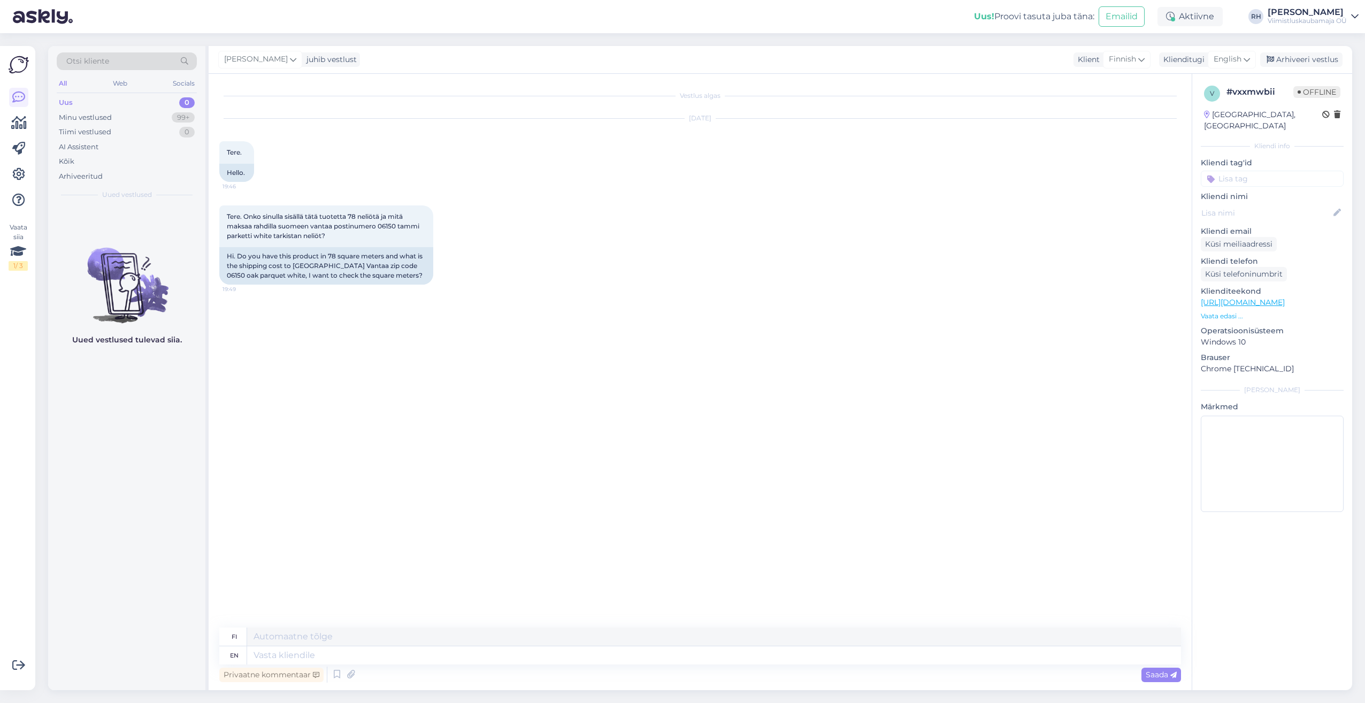 This screenshot has height=703, width=1365. Describe the element at coordinates (1272, 407) in the screenshot. I see `p: Märkmed` at that location.